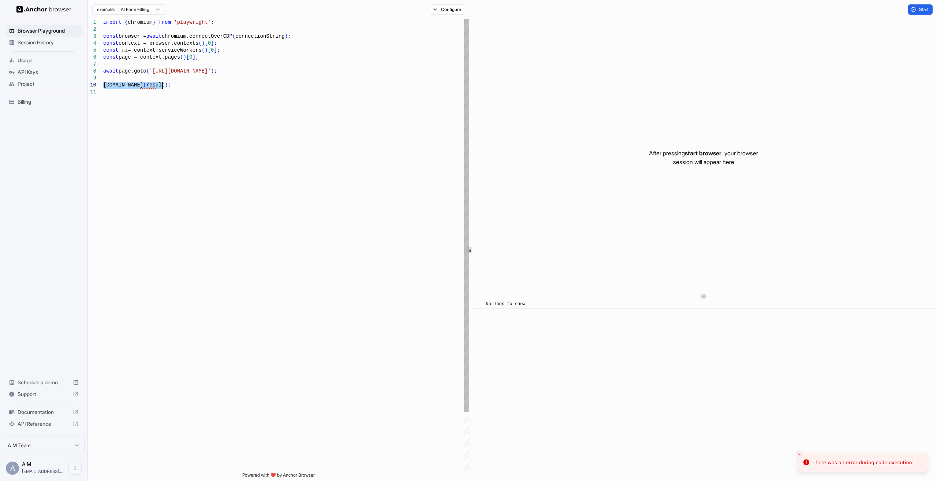  Describe the element at coordinates (156, 85) in the screenshot. I see `span: result` at that location.